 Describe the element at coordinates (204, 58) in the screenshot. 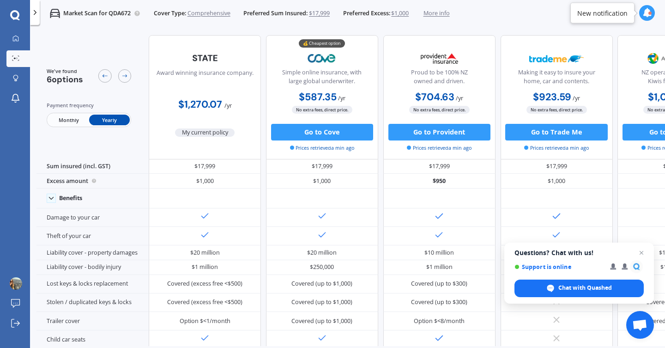

I see `img: State-text-1.webp` at that location.